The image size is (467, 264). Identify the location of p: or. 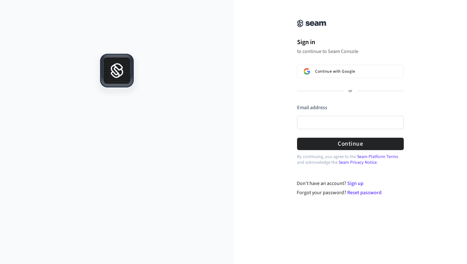
(350, 91).